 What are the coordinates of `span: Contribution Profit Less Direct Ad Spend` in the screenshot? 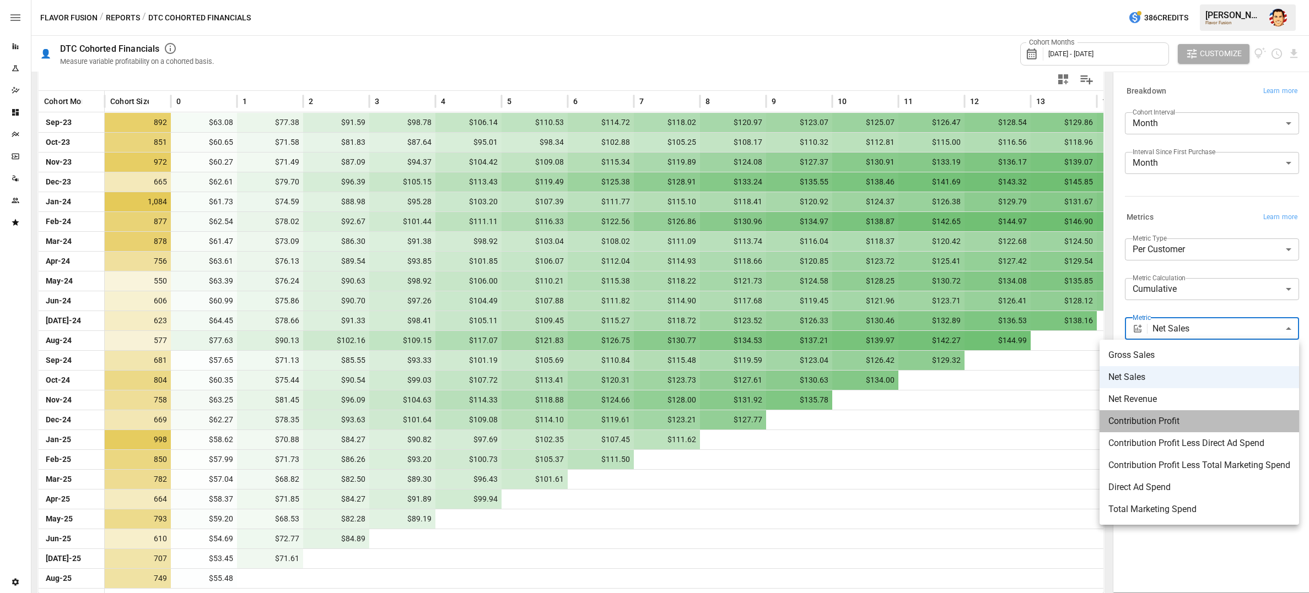 It's located at (1199, 444).